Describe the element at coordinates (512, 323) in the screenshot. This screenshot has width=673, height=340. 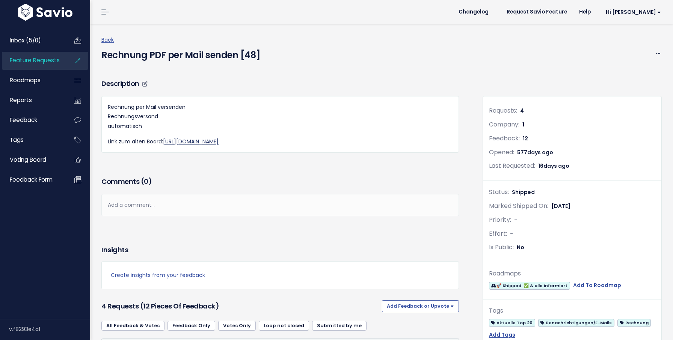
I see `a: Aktuelle Top 20` at that location.